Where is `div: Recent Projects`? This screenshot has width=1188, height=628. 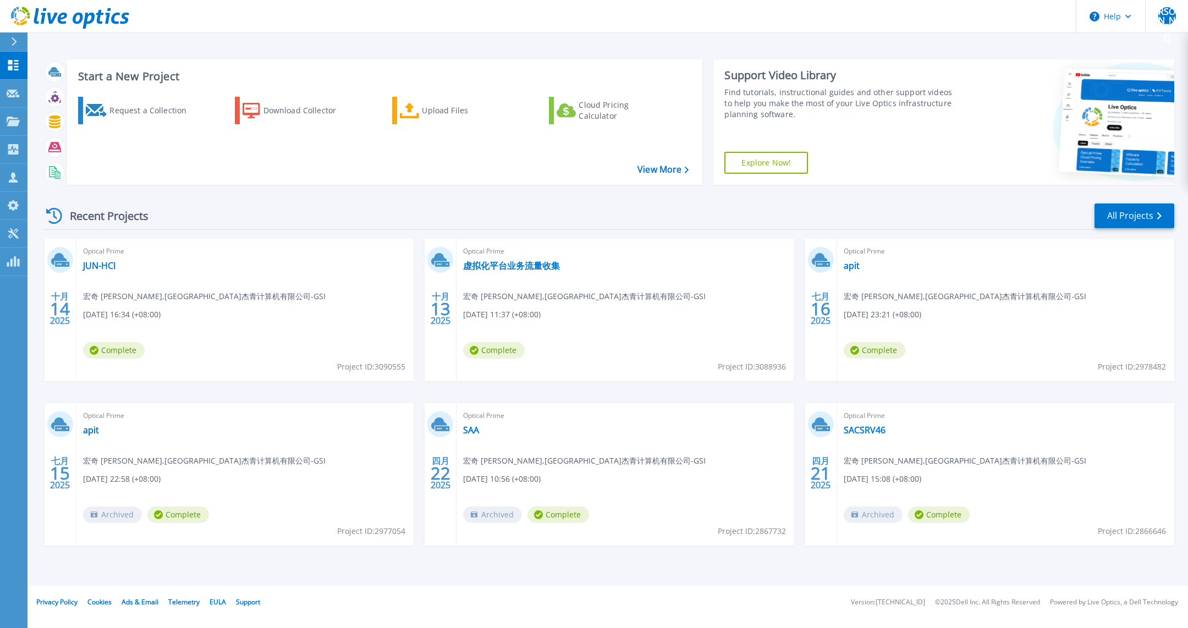 div: Recent Projects is located at coordinates (103, 216).